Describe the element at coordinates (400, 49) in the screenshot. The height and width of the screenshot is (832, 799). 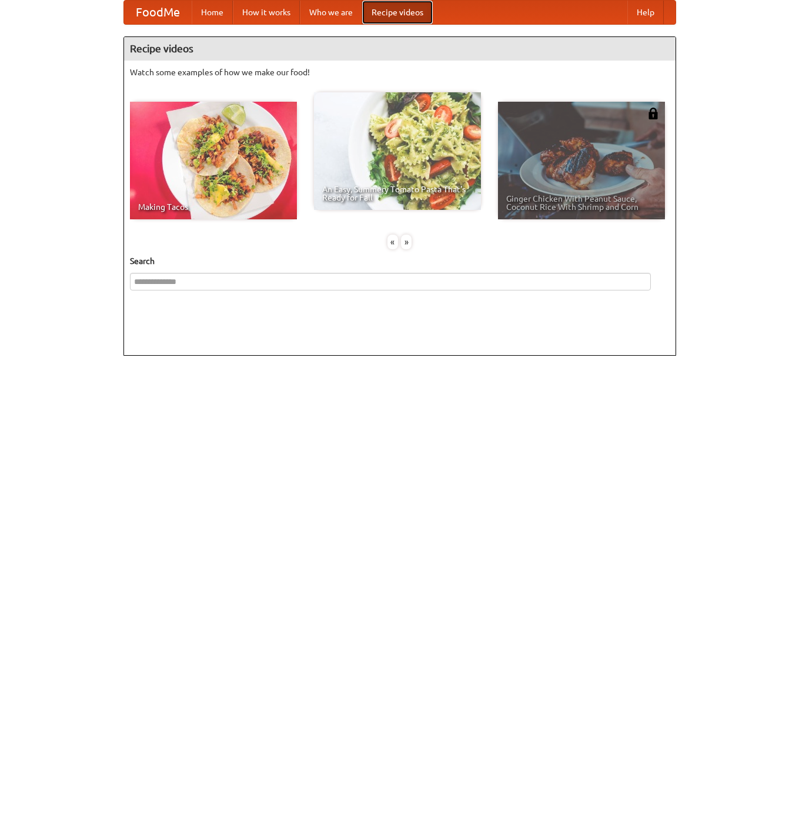
I see `h4: Recipe videos` at that location.